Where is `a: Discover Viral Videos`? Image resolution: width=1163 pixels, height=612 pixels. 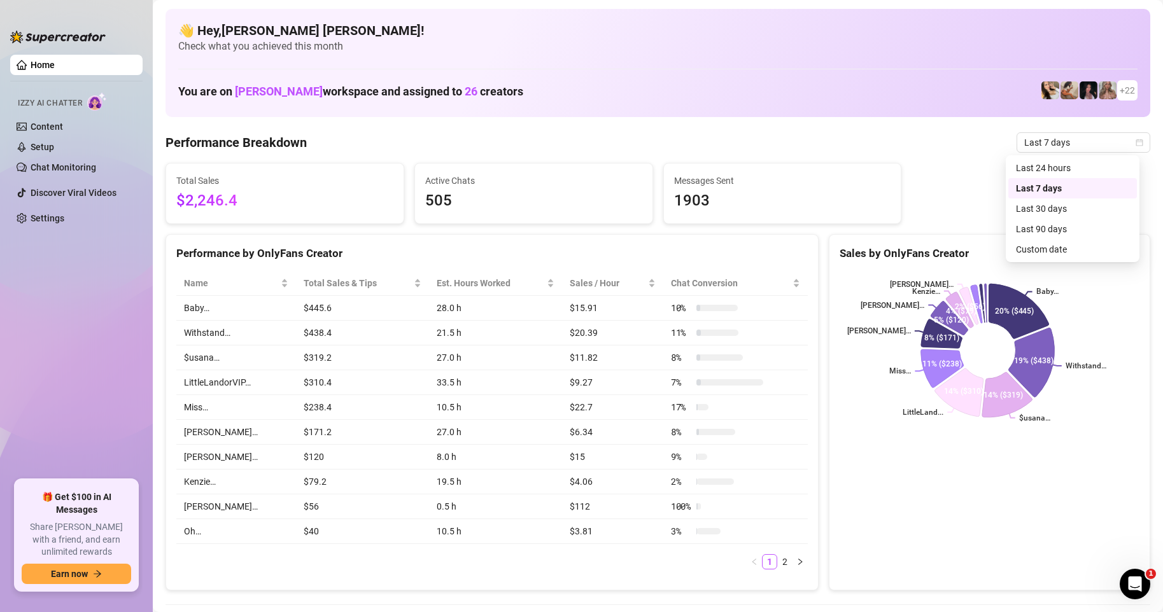 a: Discover Viral Videos is located at coordinates (73, 193).